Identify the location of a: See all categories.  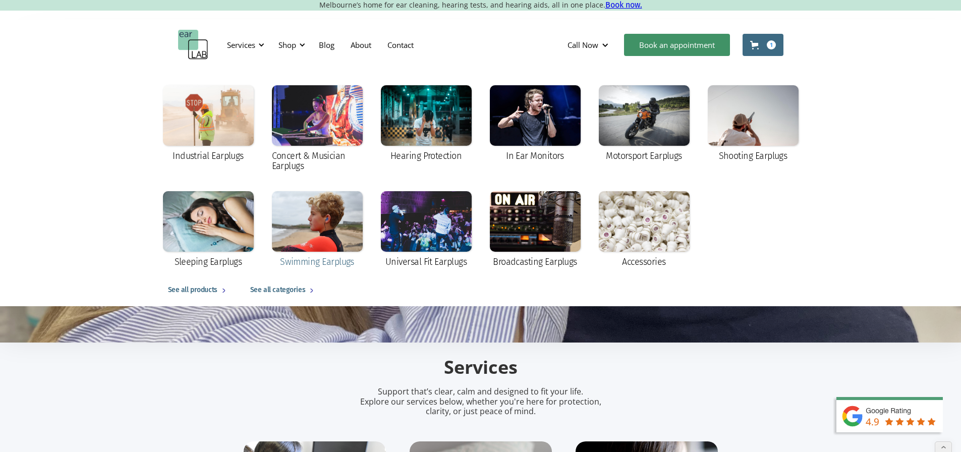
(284, 290).